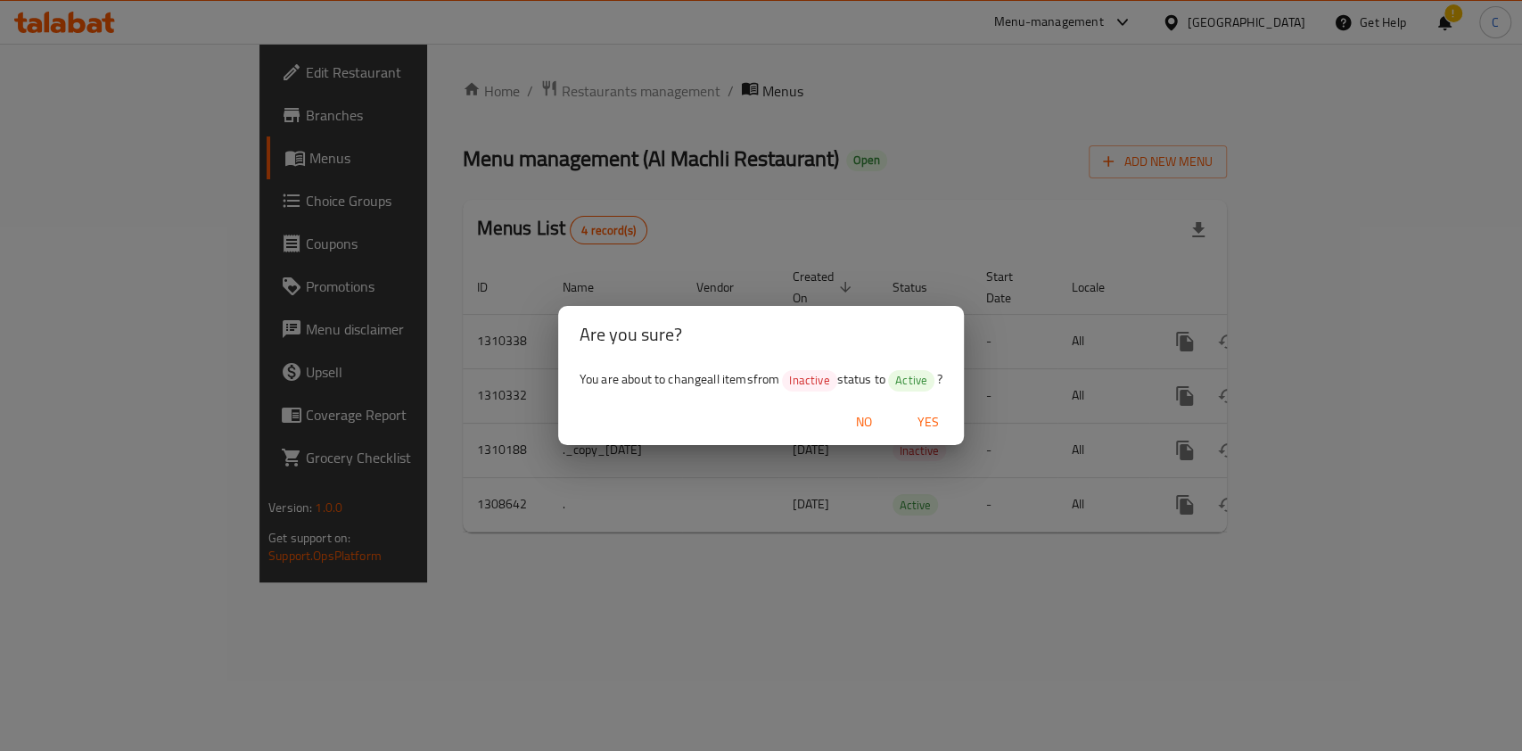 This screenshot has width=1522, height=751. Describe the element at coordinates (928, 422) in the screenshot. I see `button: Yes` at that location.